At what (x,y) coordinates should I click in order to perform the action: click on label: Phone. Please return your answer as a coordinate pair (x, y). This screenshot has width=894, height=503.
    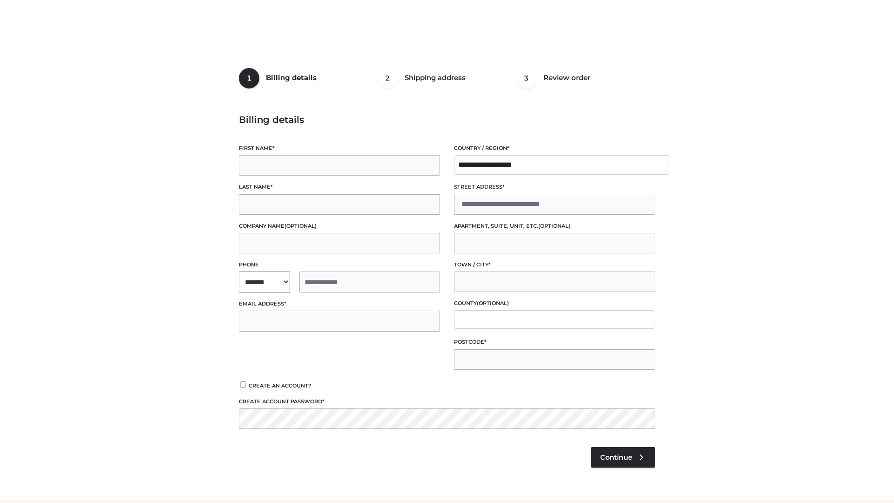
    Looking at the image, I should click on (339, 264).